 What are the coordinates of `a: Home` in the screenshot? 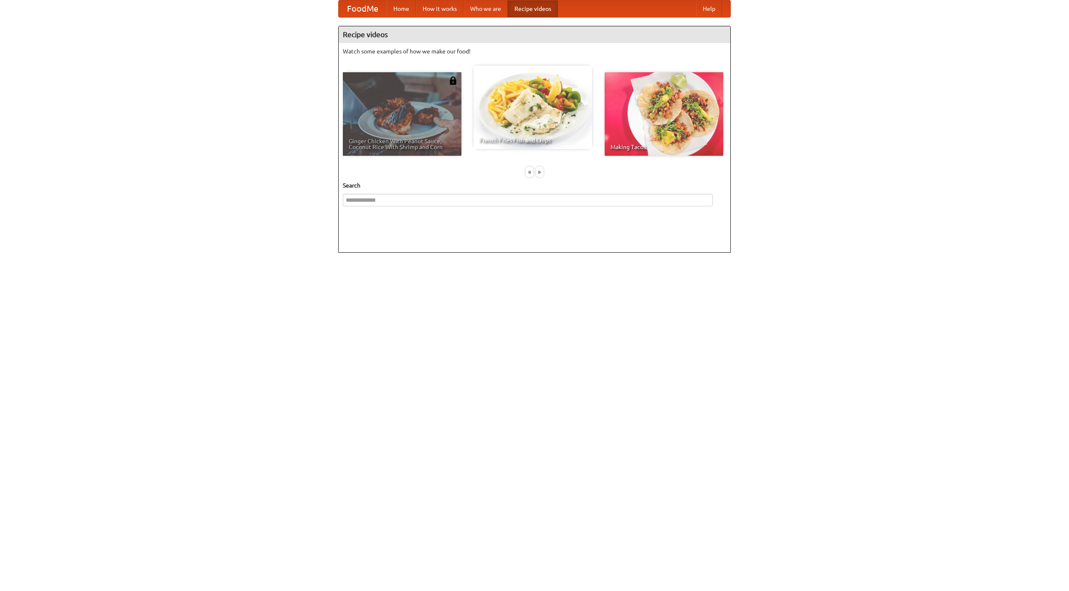 It's located at (401, 9).